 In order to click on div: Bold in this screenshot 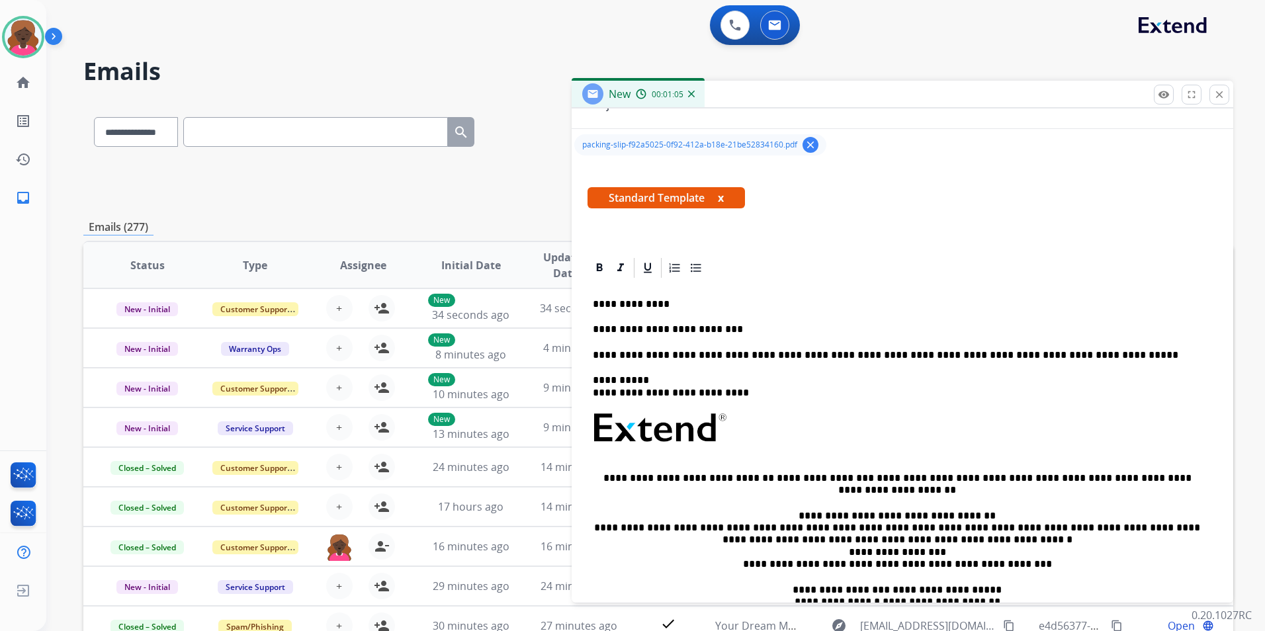, I will do `click(600, 268)`.